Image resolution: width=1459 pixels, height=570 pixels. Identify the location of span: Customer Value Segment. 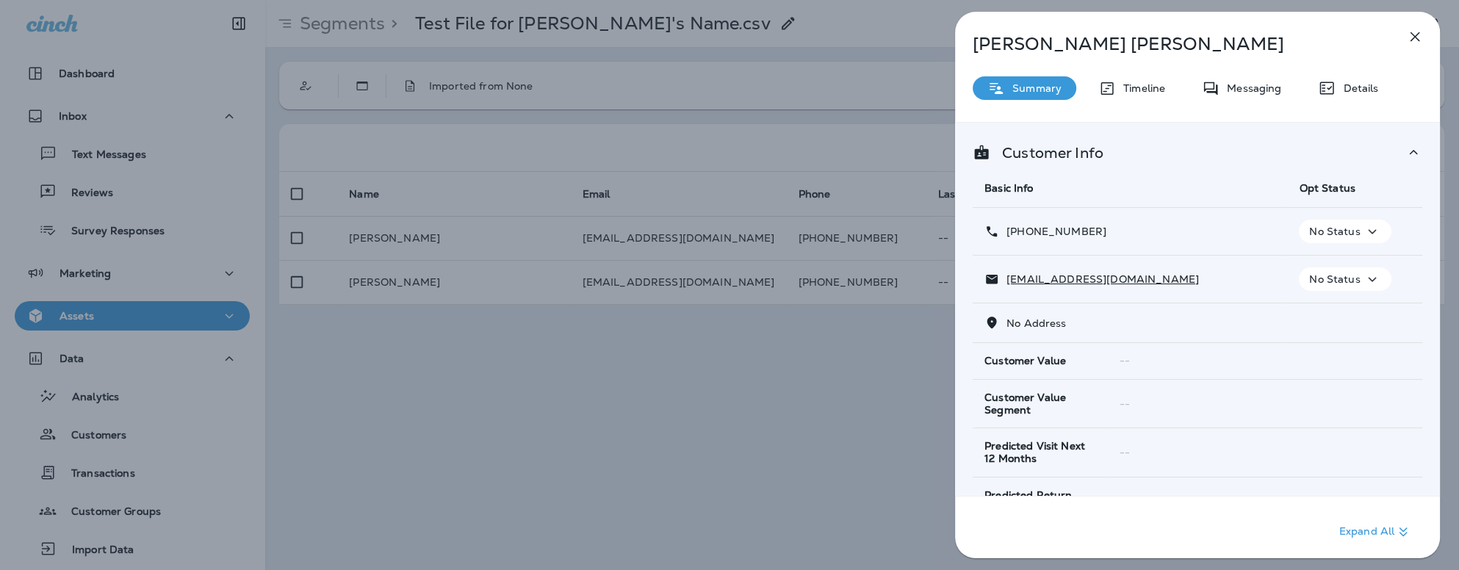
(1040, 404).